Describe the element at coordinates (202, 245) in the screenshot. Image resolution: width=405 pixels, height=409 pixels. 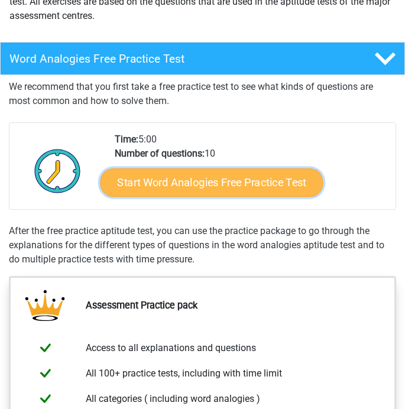
I see `div: After the free practice aptitude test, you can use the practice package to go through the explana...` at that location.